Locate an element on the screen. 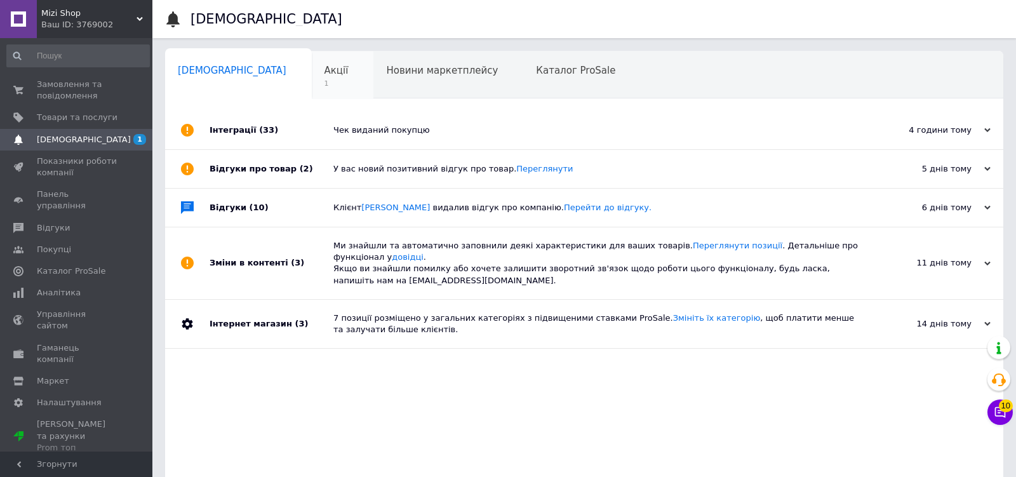 Image resolution: width=1016 pixels, height=477 pixels. div: Інтеграції is located at coordinates (271, 130).